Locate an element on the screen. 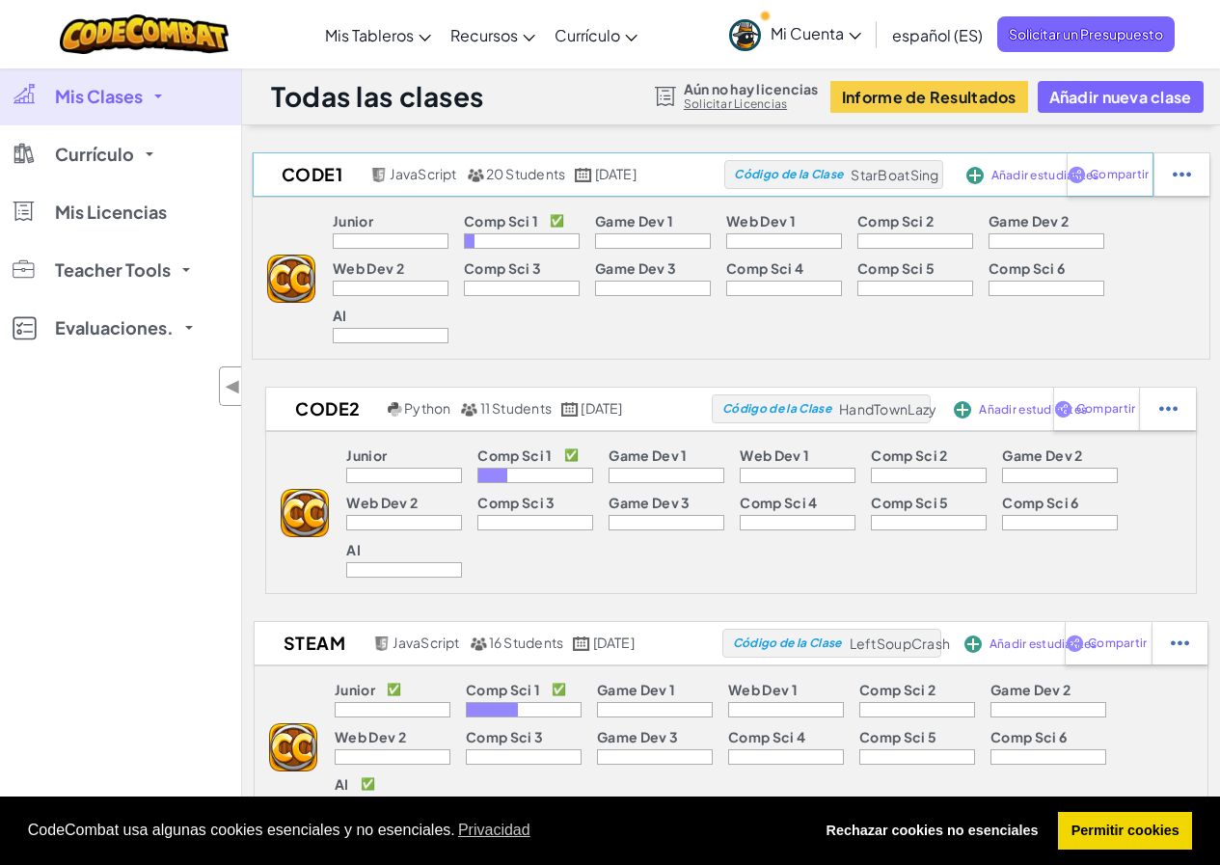 This screenshot has width=1220, height=865. a: Mis Tableros is located at coordinates (378, 35).